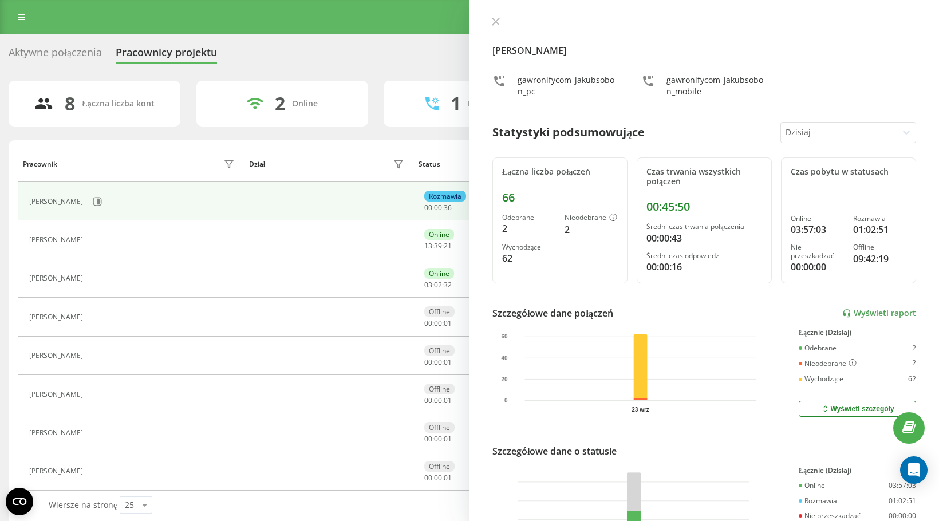 The image size is (939, 521). I want to click on div: 8, so click(70, 104).